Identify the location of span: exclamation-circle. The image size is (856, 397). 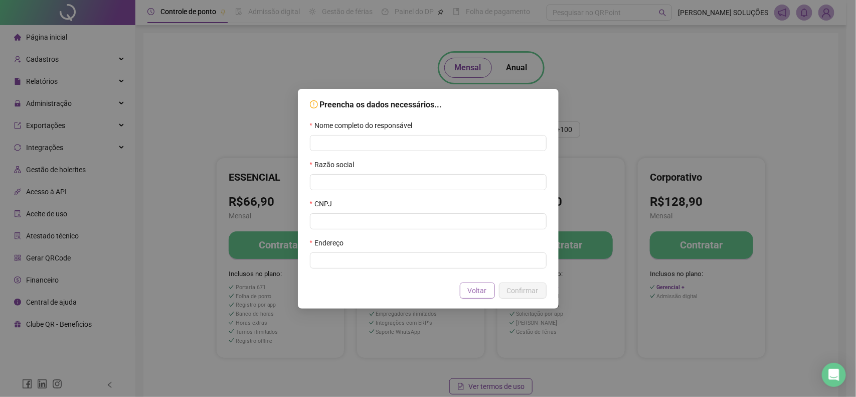
(314, 104).